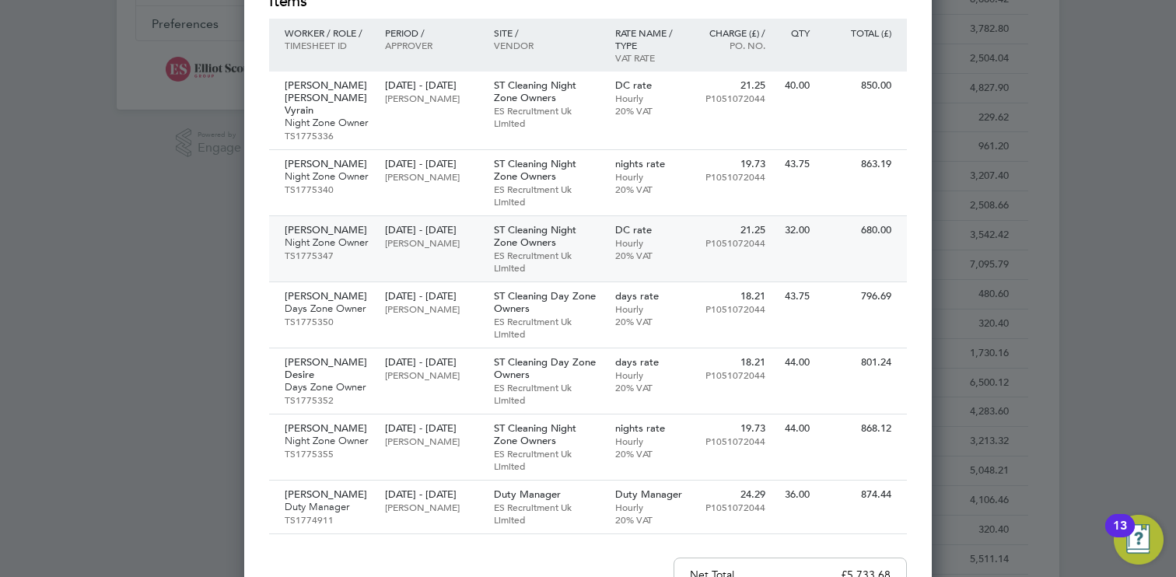 The image size is (1176, 577). What do you see at coordinates (731, 45) in the screenshot?
I see `p: Po. No.` at bounding box center [731, 45].